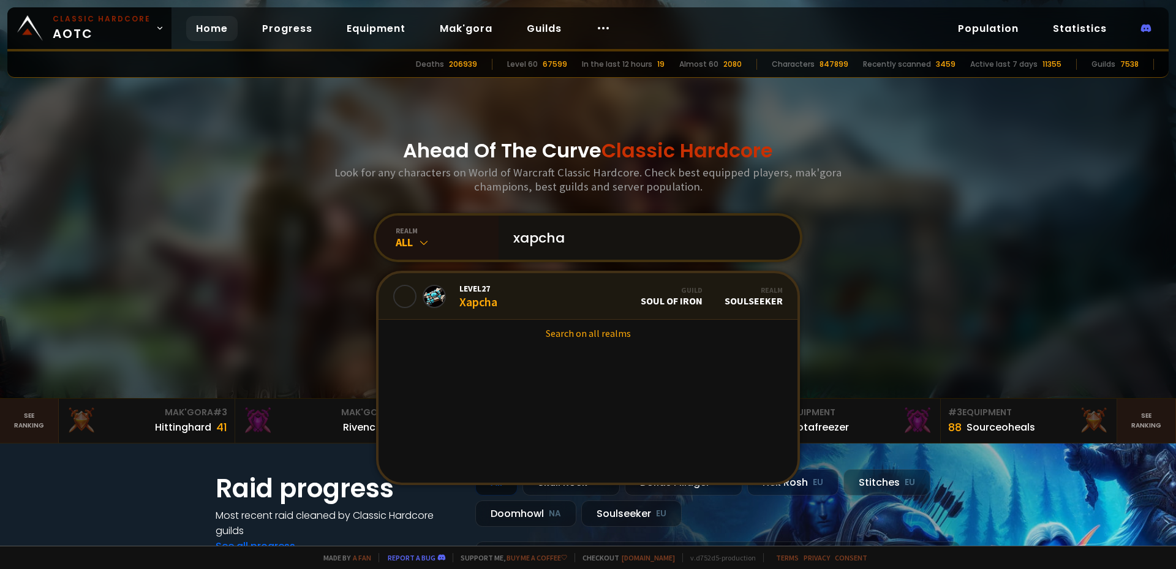 This screenshot has height=569, width=1176. Describe the element at coordinates (988, 28) in the screenshot. I see `a: Population` at that location.